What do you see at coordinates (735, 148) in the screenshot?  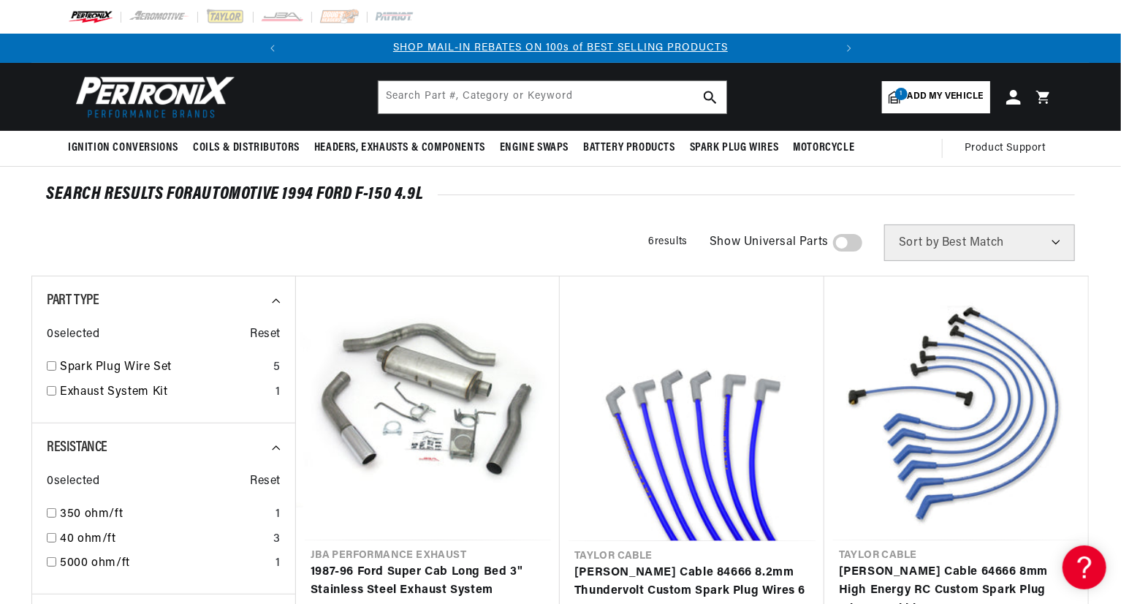 I see `summary: Spark Plug Wires` at bounding box center [735, 148].